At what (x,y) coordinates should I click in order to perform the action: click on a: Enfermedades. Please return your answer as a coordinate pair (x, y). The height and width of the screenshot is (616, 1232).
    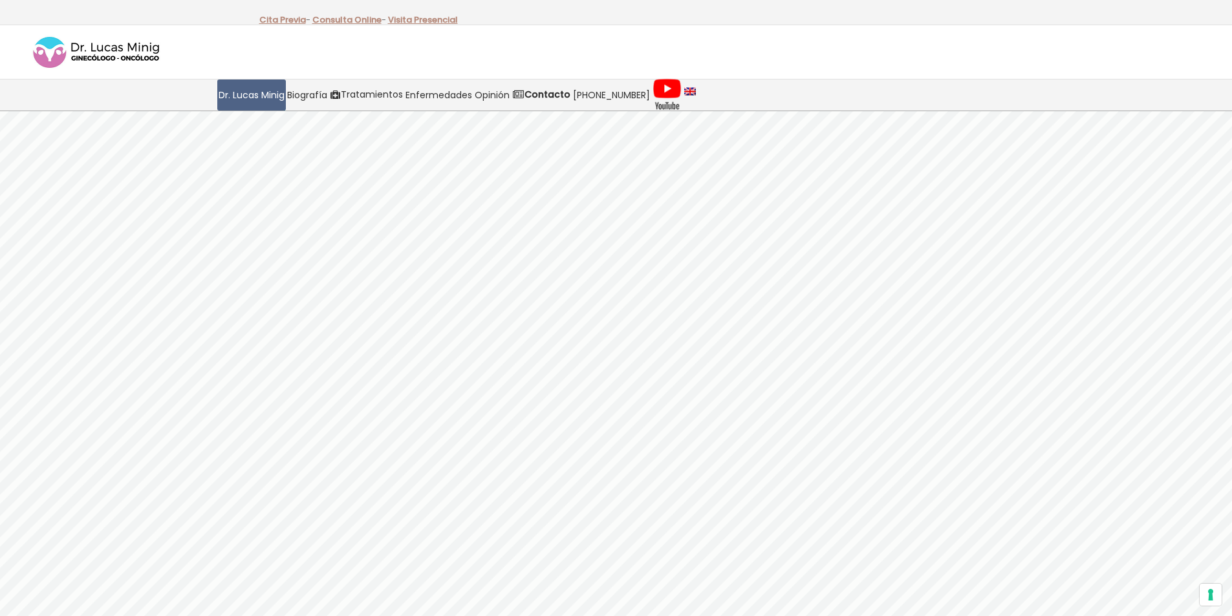
    Looking at the image, I should click on (439, 95).